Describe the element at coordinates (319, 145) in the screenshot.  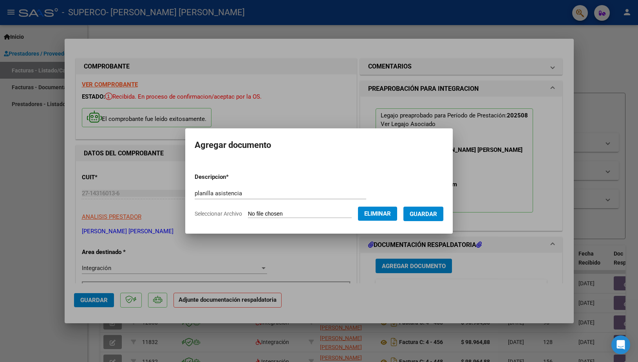
I see `h2: Agregar documento` at that location.